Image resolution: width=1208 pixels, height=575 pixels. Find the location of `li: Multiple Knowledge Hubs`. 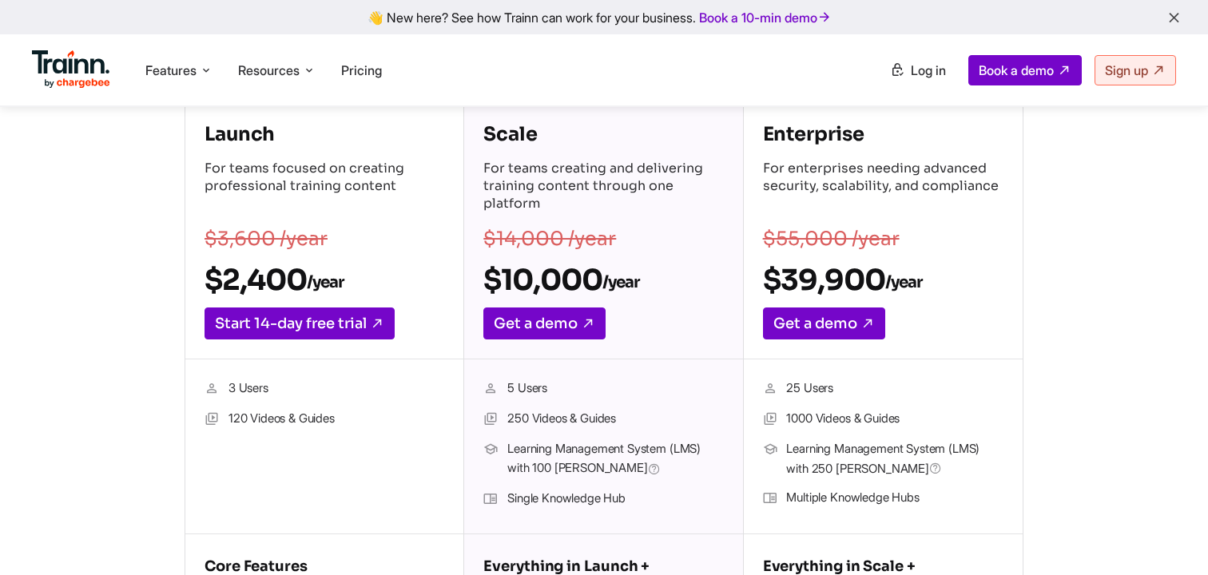

li: Multiple Knowledge Hubs is located at coordinates (883, 498).